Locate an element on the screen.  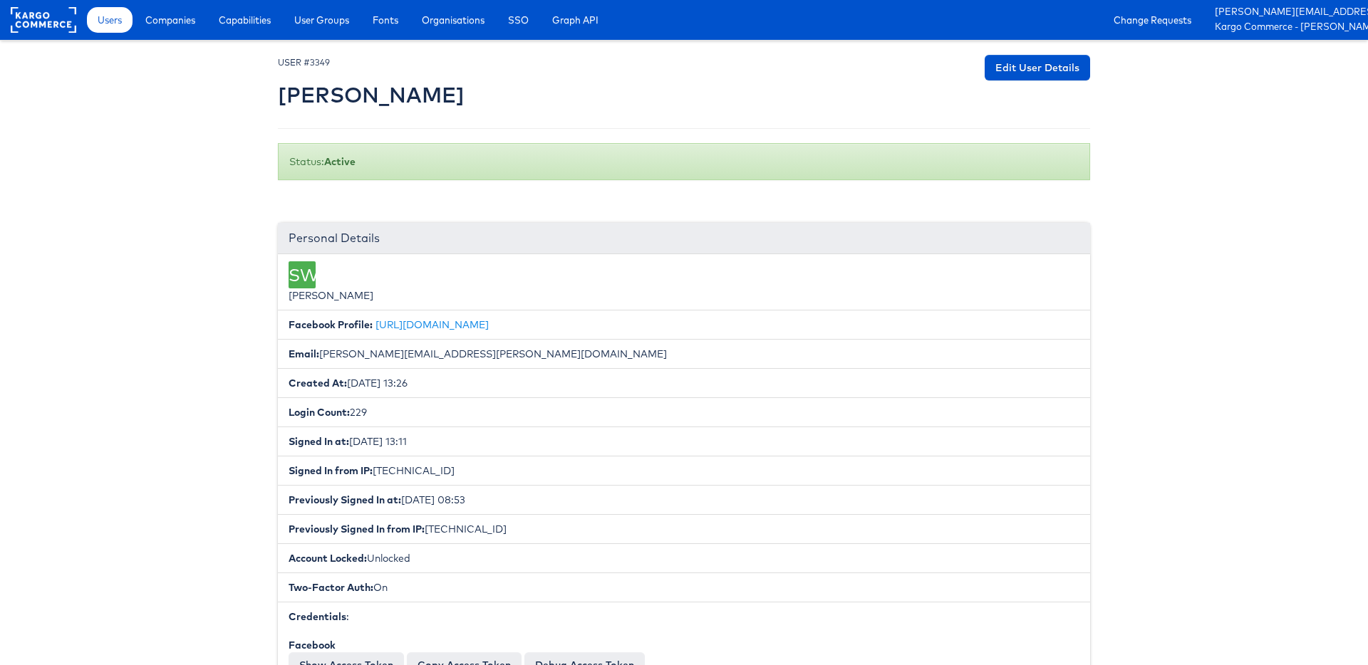
span: Organisations is located at coordinates (453, 20).